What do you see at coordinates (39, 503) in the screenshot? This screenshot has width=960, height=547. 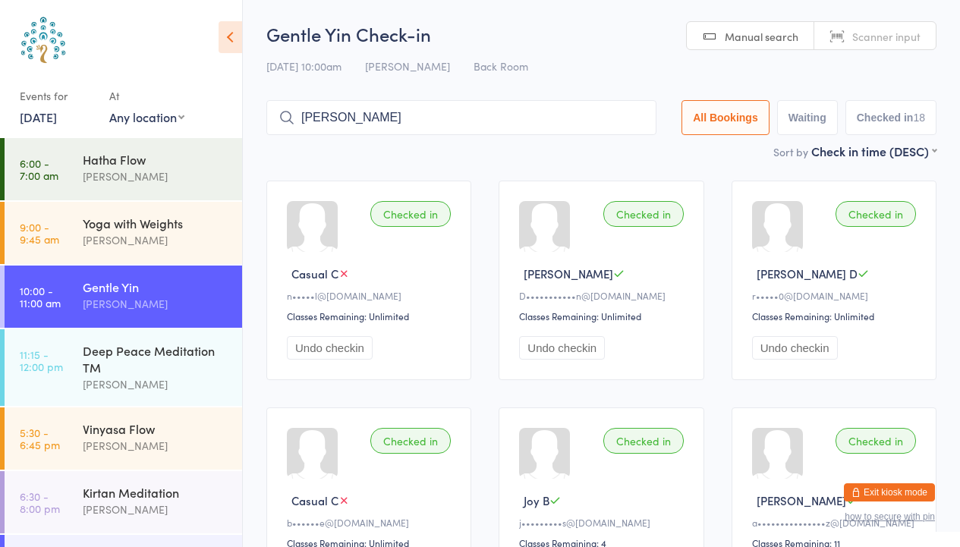 I see `time: 6:30 - 8:00 pm` at bounding box center [39, 503].